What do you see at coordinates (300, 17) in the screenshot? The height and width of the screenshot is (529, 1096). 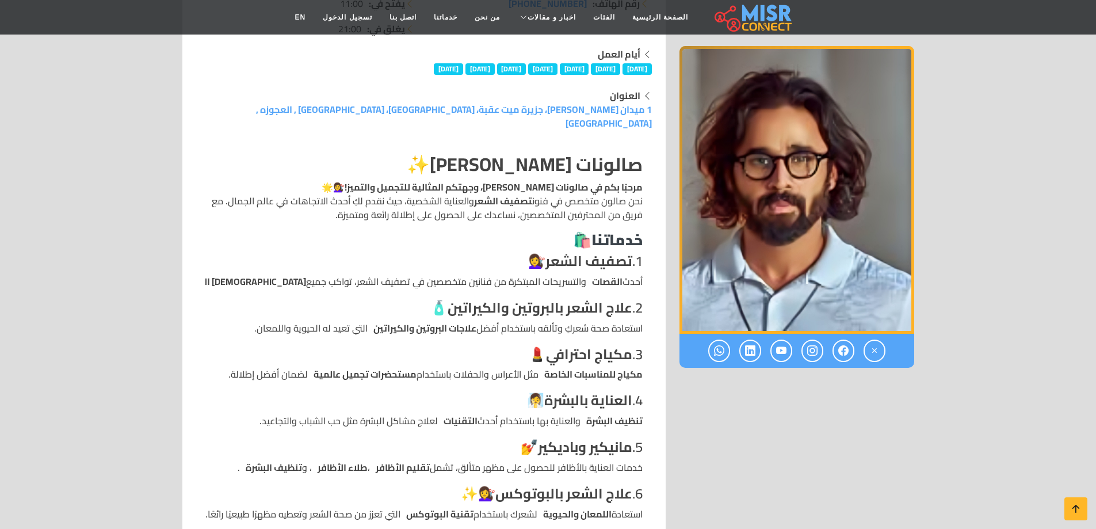 I see `a: EN` at bounding box center [300, 17].